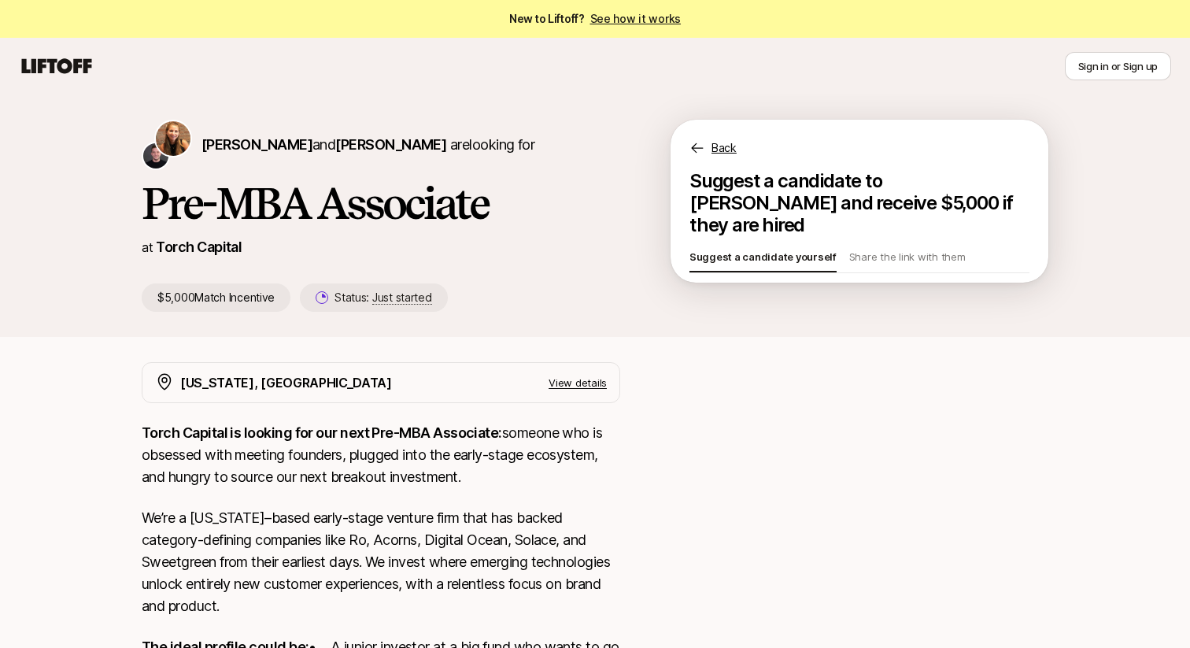 Image resolution: width=1190 pixels, height=648 pixels. What do you see at coordinates (762, 260) in the screenshot?
I see `p: Suggest a candidate yourself` at bounding box center [762, 260].